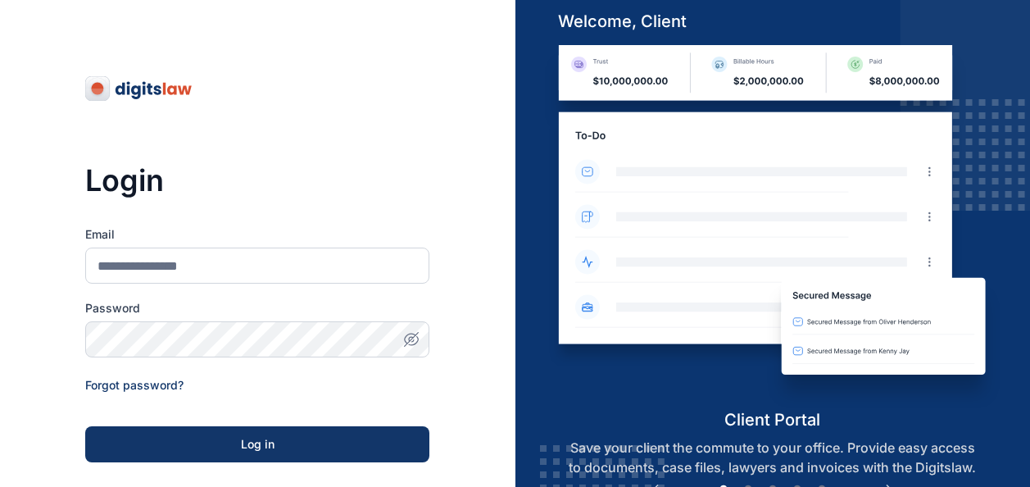 The width and height of the screenshot is (1030, 487). What do you see at coordinates (134, 384) in the screenshot?
I see `span: Forgot password?` at bounding box center [134, 384].